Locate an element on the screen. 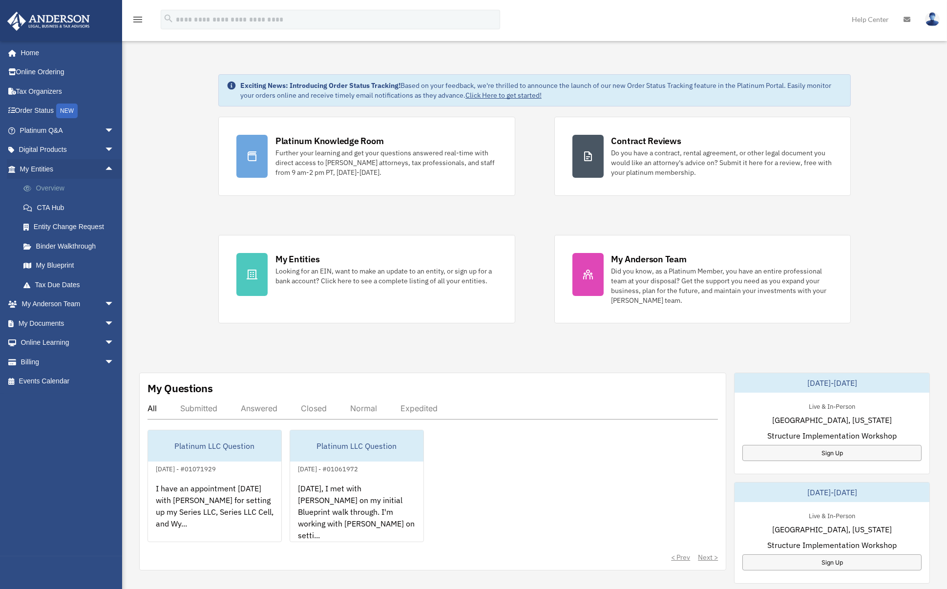  span: arrow_drop_up is located at coordinates (114, 169).